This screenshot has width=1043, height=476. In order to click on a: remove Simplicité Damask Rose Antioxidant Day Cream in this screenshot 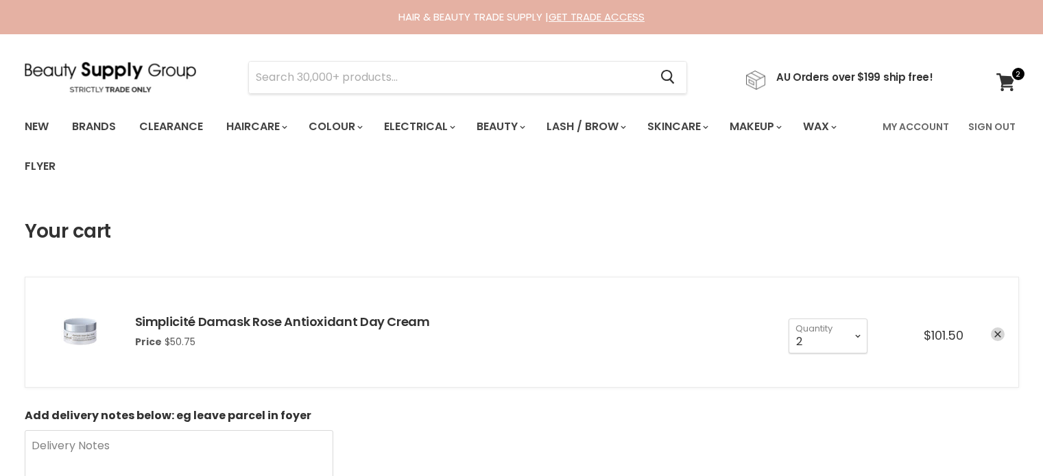, I will do `click(997, 335)`.